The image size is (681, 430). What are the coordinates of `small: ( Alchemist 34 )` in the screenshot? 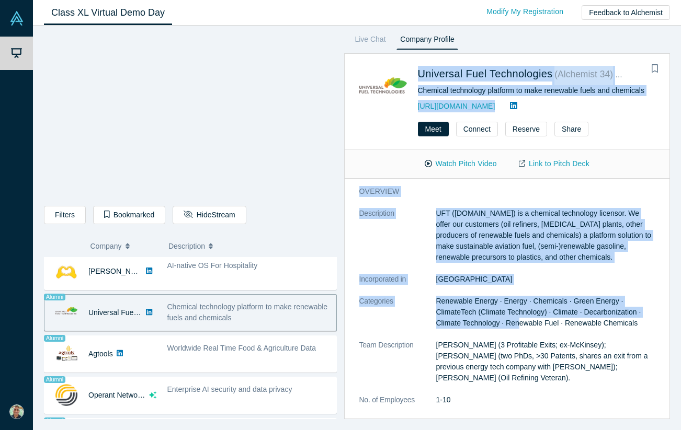 It's located at (584, 74).